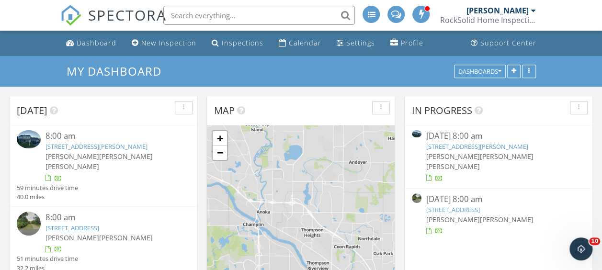 The height and width of the screenshot is (270, 602). Describe the element at coordinates (356, 43) in the screenshot. I see `a: Settings` at that location.